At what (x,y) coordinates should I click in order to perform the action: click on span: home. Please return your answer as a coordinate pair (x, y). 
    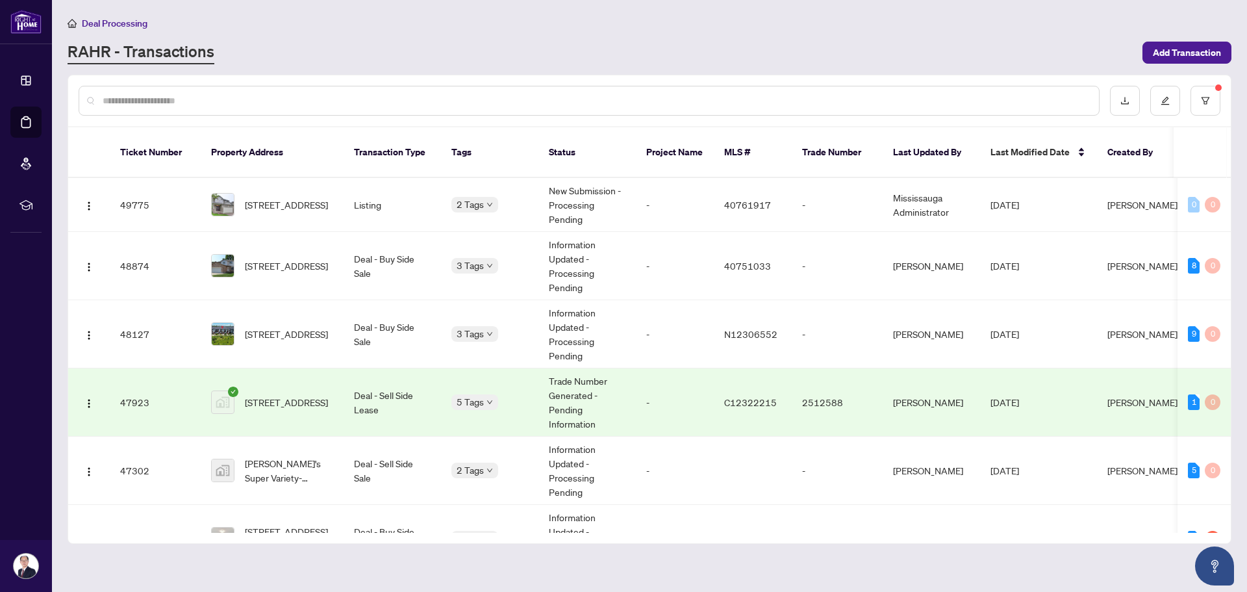
    Looking at the image, I should click on (72, 23).